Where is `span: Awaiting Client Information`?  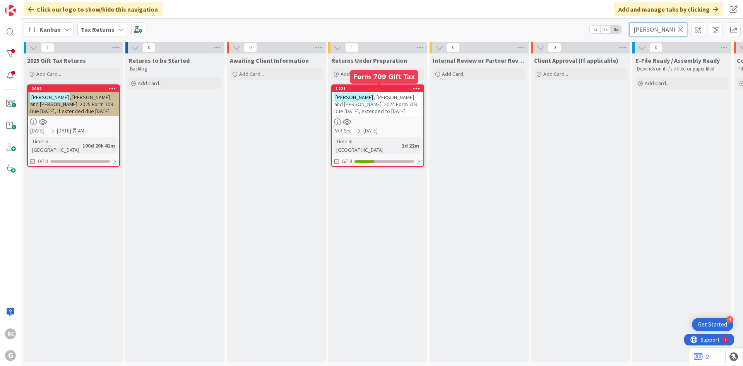 span: Awaiting Client Information is located at coordinates (269, 60).